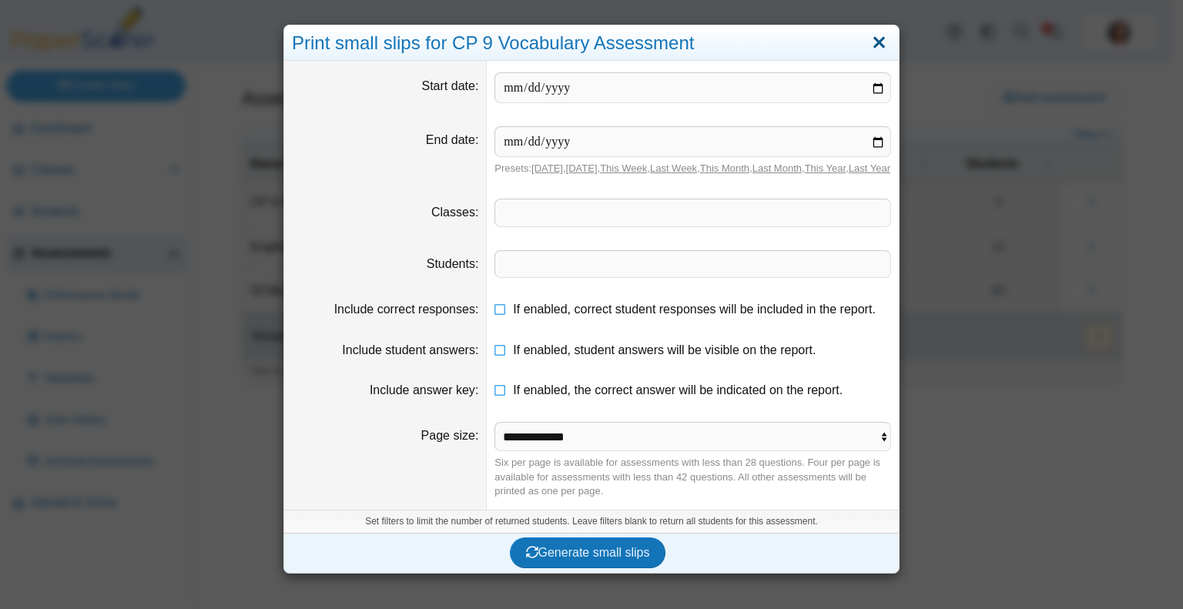  What do you see at coordinates (777, 168) in the screenshot?
I see `a: Last Month` at bounding box center [777, 168].